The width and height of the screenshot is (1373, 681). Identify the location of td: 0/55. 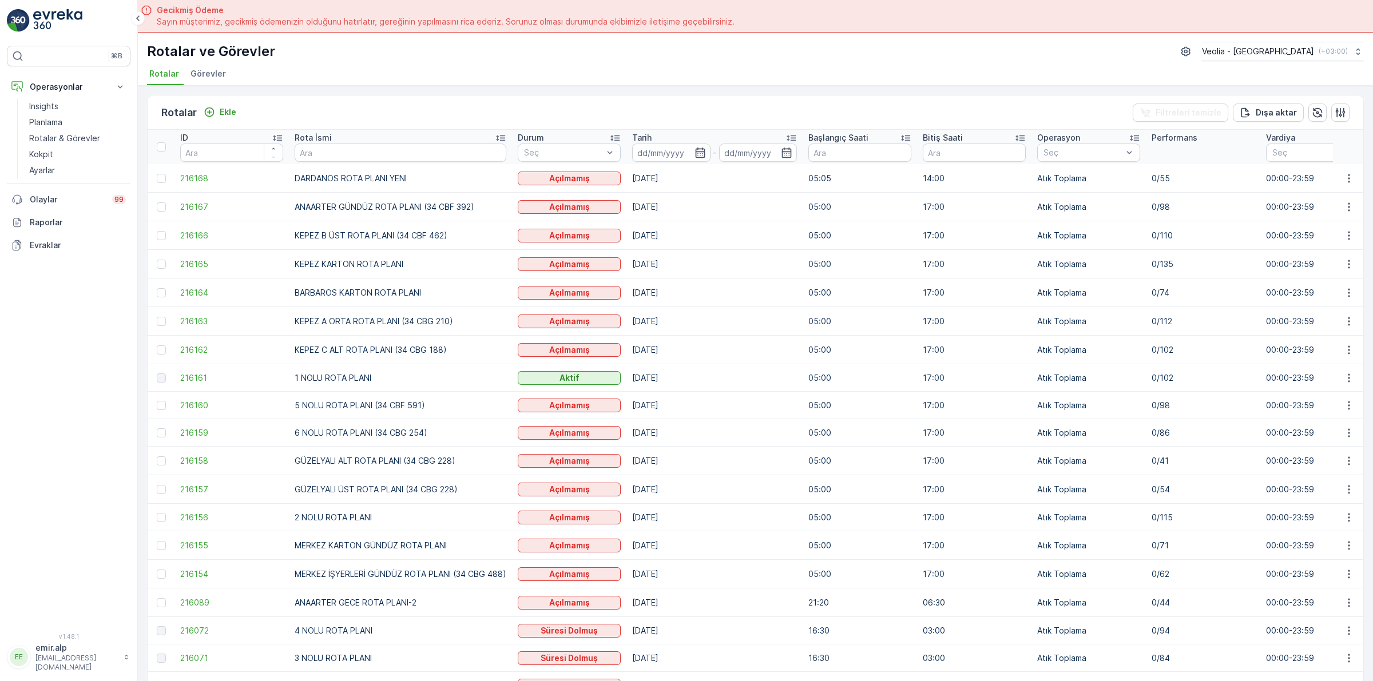
(1203, 178).